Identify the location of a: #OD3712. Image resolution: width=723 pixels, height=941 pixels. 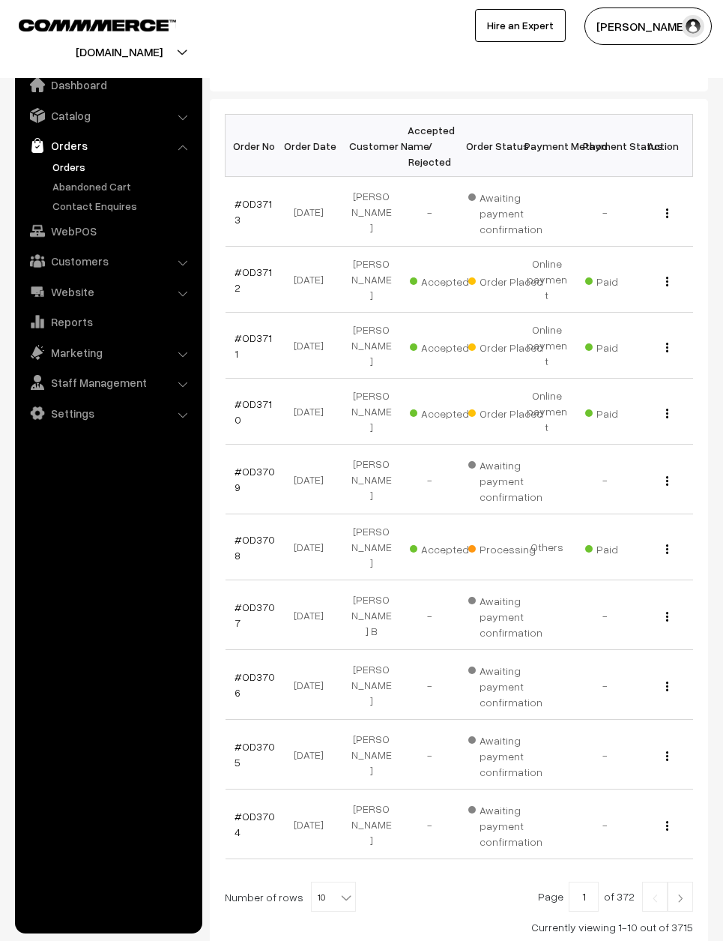
(253, 280).